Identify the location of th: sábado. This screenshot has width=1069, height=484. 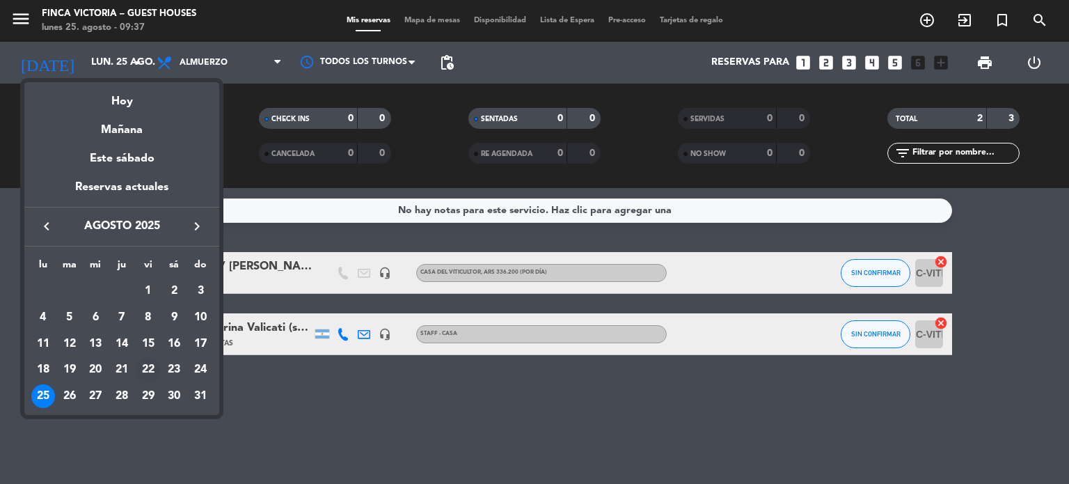
(175, 267).